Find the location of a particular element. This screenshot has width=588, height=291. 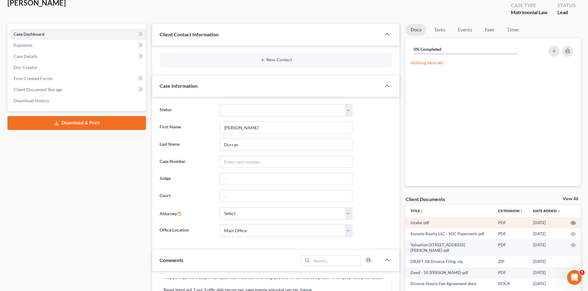

span: Client Contact Information is located at coordinates (189, 34).